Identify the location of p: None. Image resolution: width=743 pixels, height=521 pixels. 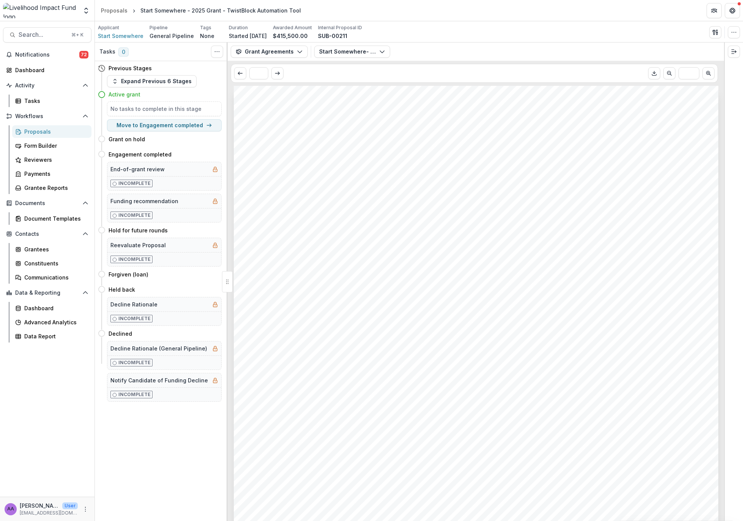
(207, 36).